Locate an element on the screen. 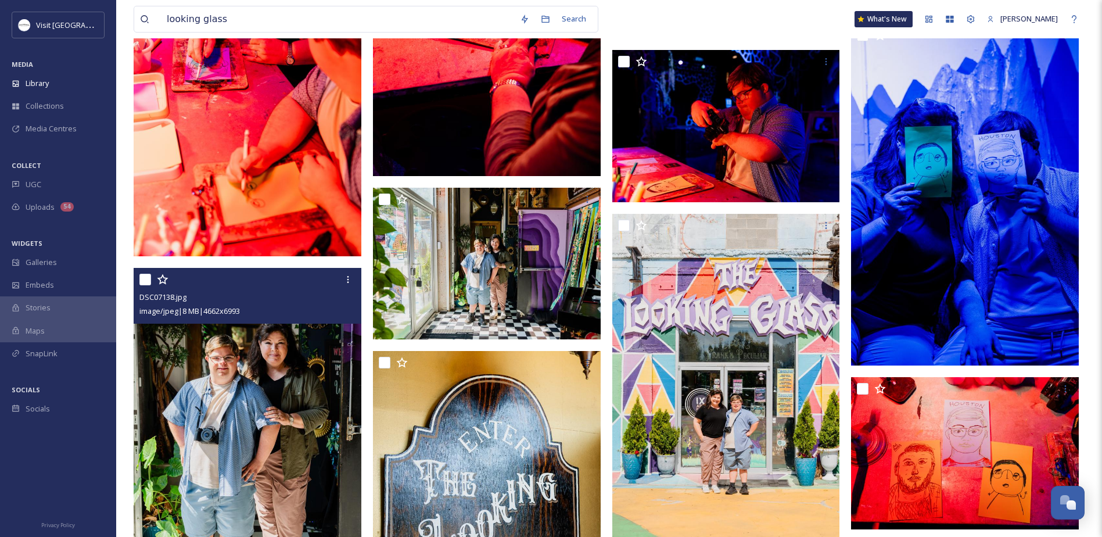 The width and height of the screenshot is (1102, 537). span: Maps is located at coordinates (35, 330).